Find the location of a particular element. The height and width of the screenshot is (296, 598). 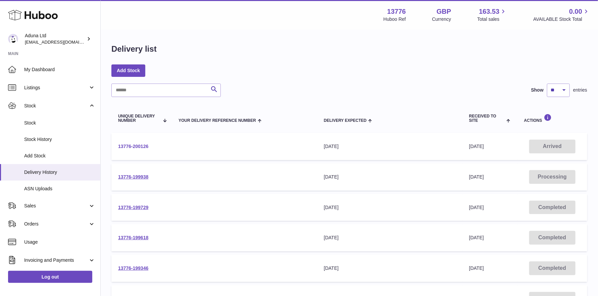

a: 13776-200126 is located at coordinates (133, 146).